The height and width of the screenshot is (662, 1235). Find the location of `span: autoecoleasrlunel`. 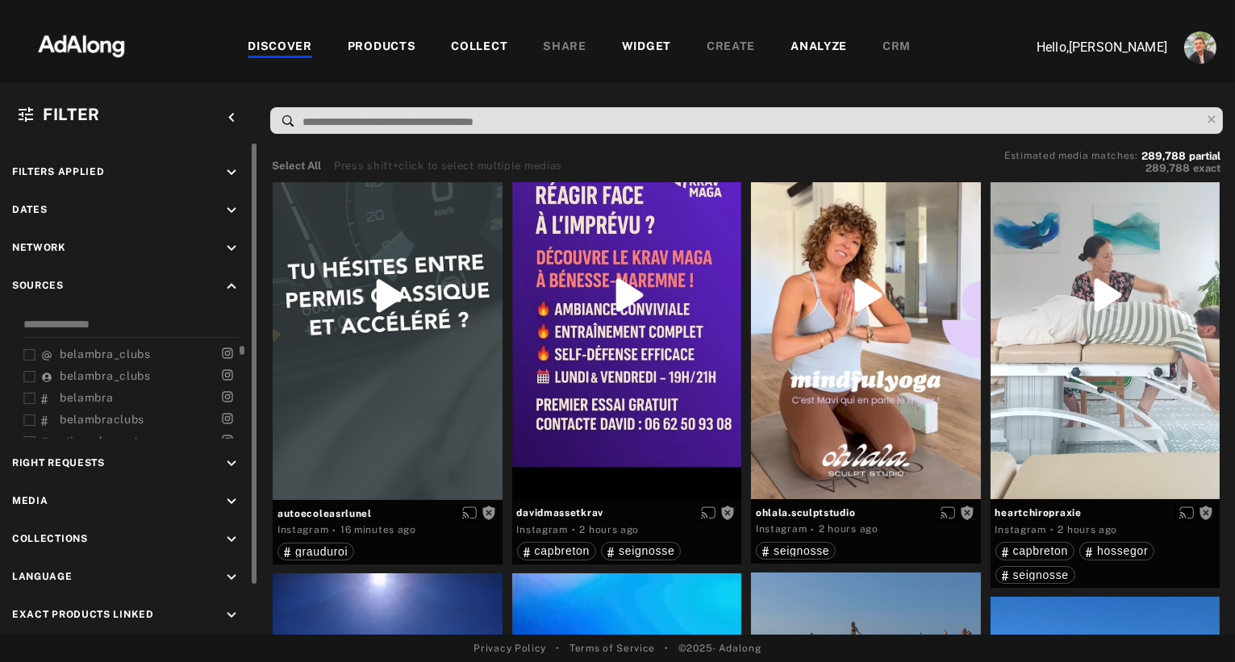

span: autoecoleasrlunel is located at coordinates (387, 514).